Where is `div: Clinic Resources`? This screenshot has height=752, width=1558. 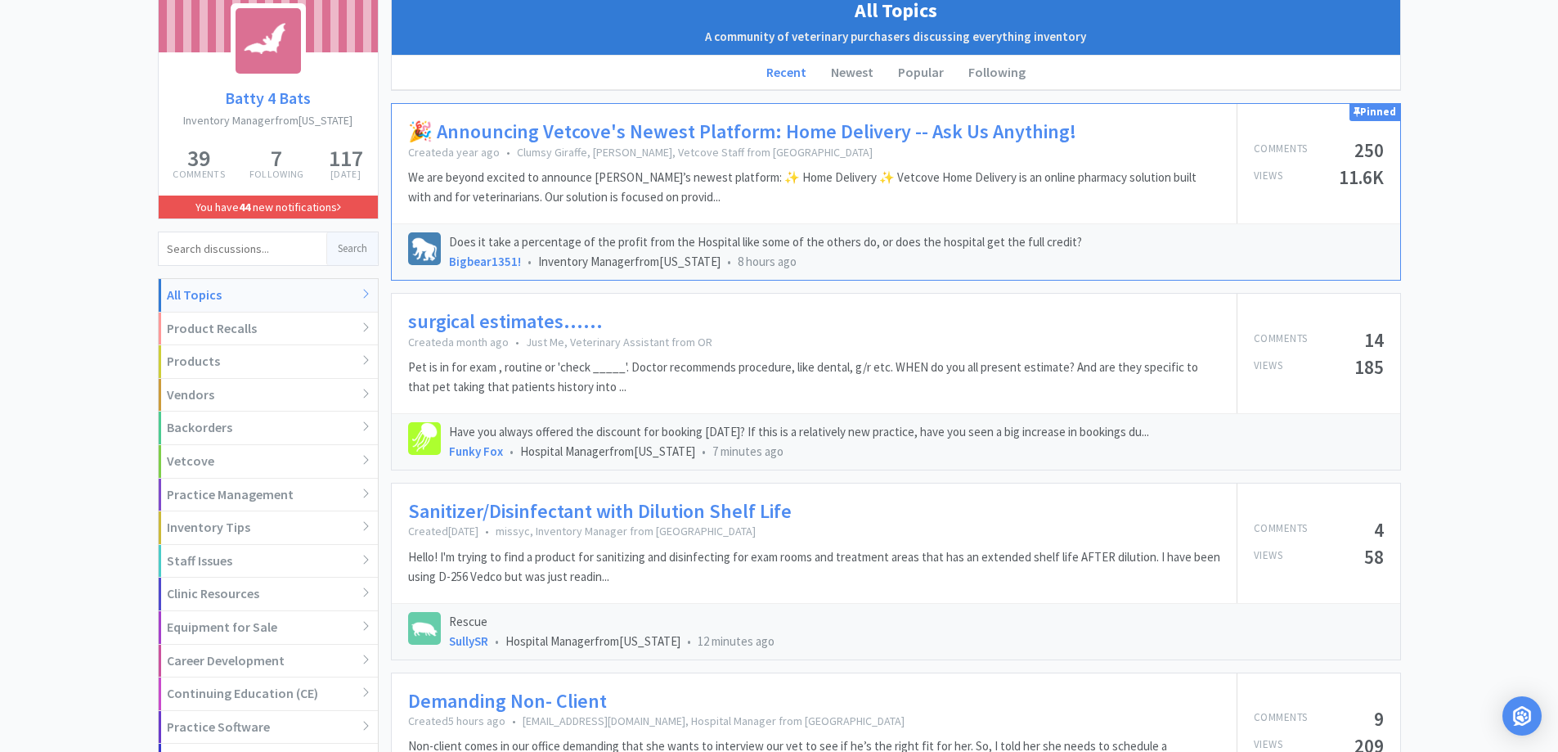 div: Clinic Resources is located at coordinates (268, 594).